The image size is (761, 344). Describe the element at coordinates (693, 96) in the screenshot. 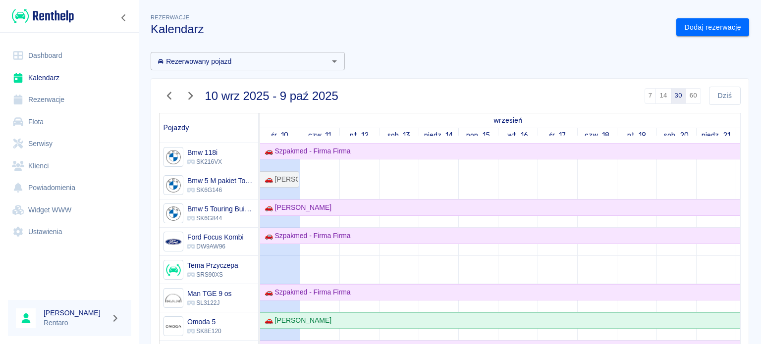

I see `button: 60 dni` at that location.